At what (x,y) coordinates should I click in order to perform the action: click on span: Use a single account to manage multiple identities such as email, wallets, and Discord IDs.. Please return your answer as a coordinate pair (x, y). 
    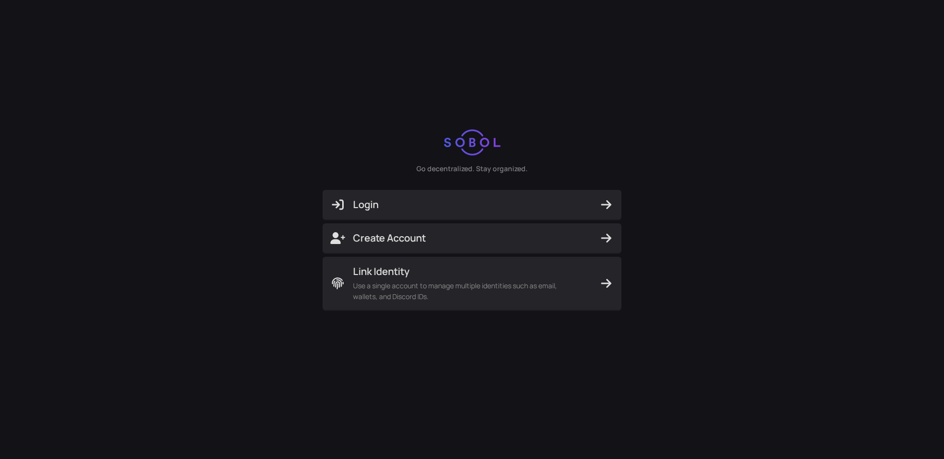
    Looking at the image, I should click on (466, 291).